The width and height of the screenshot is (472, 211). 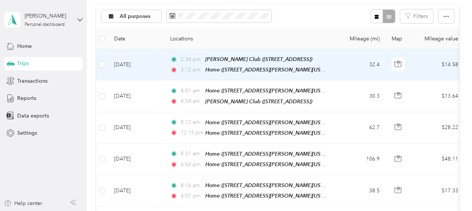 I want to click on span: 2:34 pm, so click(x=191, y=60).